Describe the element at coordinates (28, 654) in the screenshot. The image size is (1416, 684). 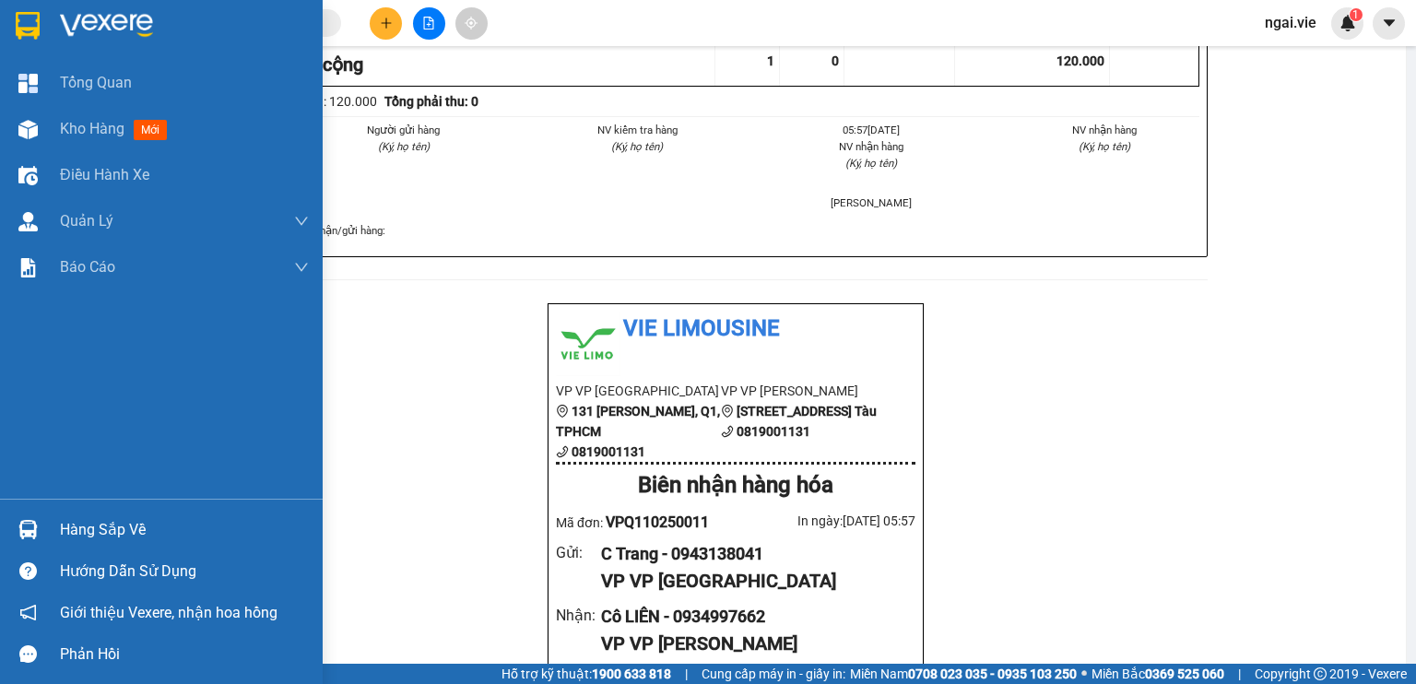
I see `span: message` at that location.